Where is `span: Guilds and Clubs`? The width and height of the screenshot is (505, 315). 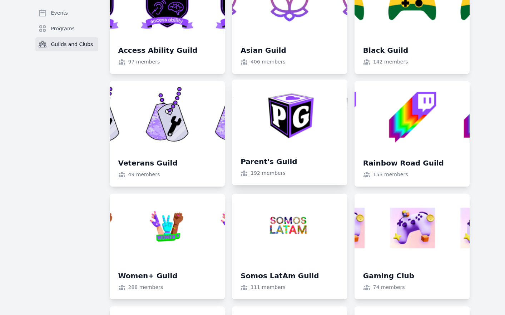
span: Guilds and Clubs is located at coordinates (72, 44).